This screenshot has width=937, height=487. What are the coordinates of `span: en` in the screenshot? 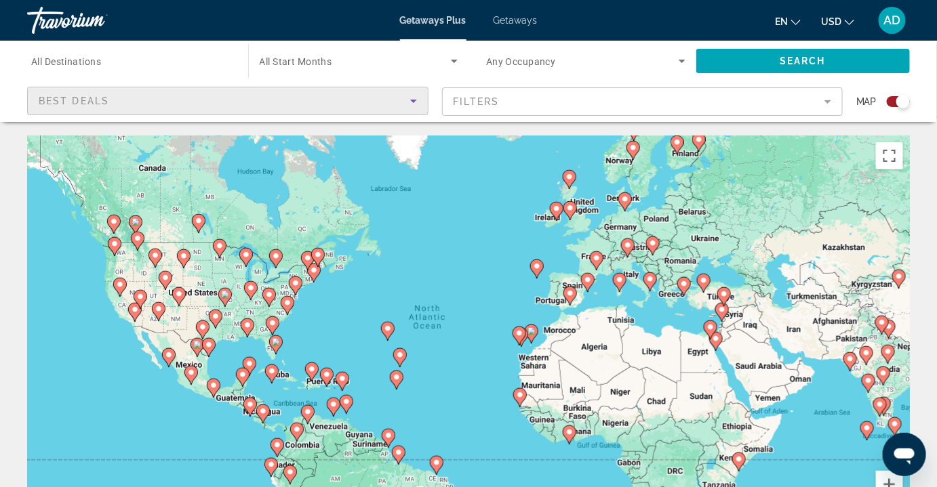 It's located at (781, 22).